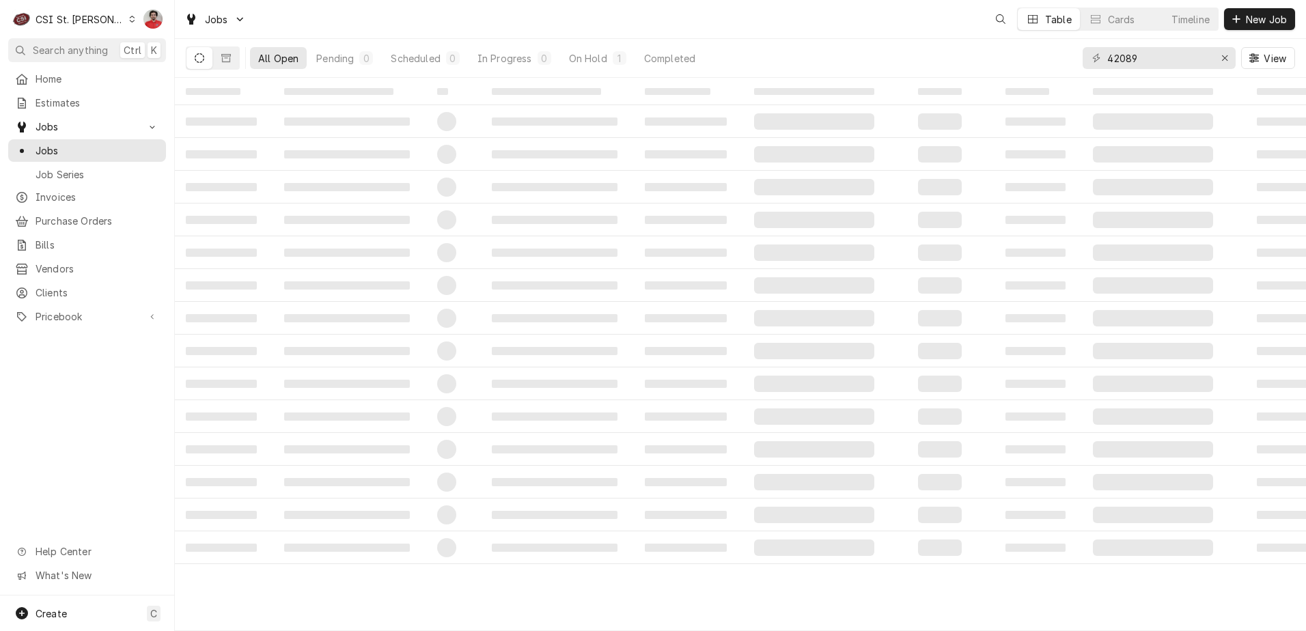  I want to click on span: K, so click(154, 50).